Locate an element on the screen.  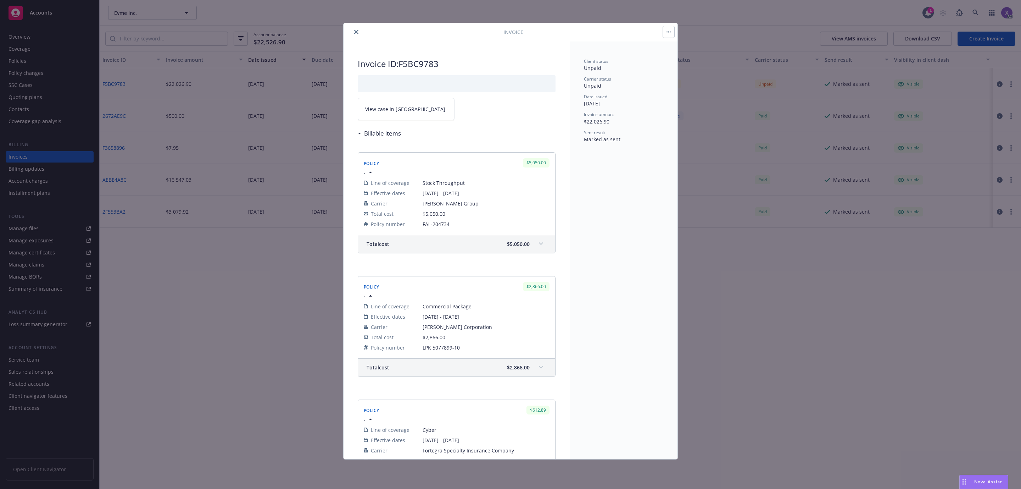
span: Invoice amount is located at coordinates (599, 114).